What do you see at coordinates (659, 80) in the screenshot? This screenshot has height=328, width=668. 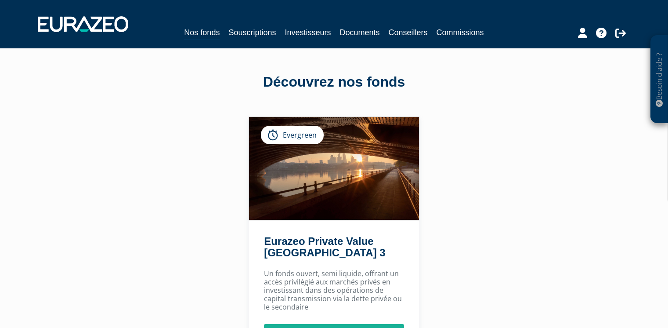 I see `p: Besoin d'aide ?` at bounding box center [659, 80].